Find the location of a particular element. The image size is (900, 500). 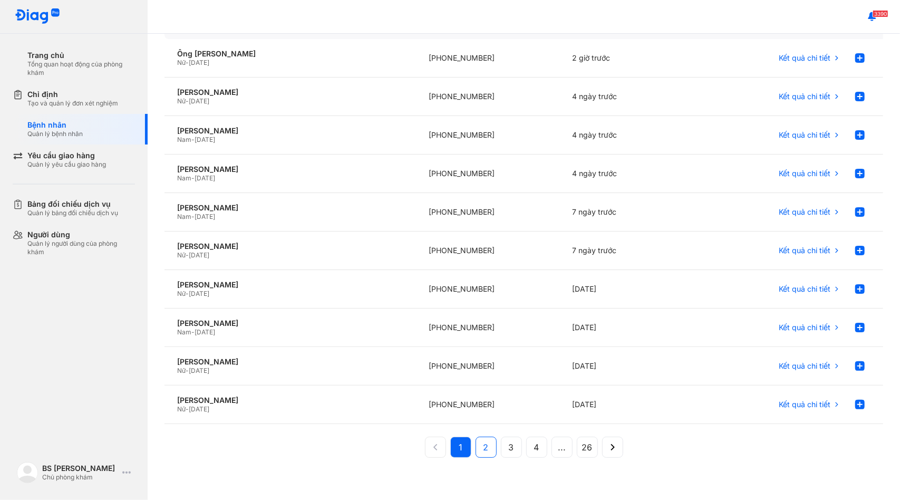

button: 1 is located at coordinates (461, 447).